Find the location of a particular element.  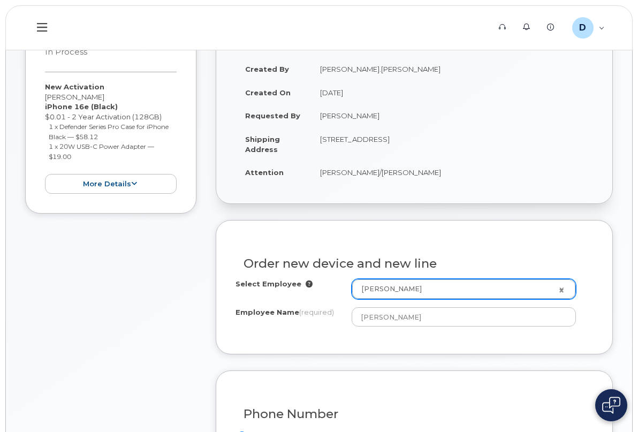

label: Employee Name is located at coordinates (285, 312).